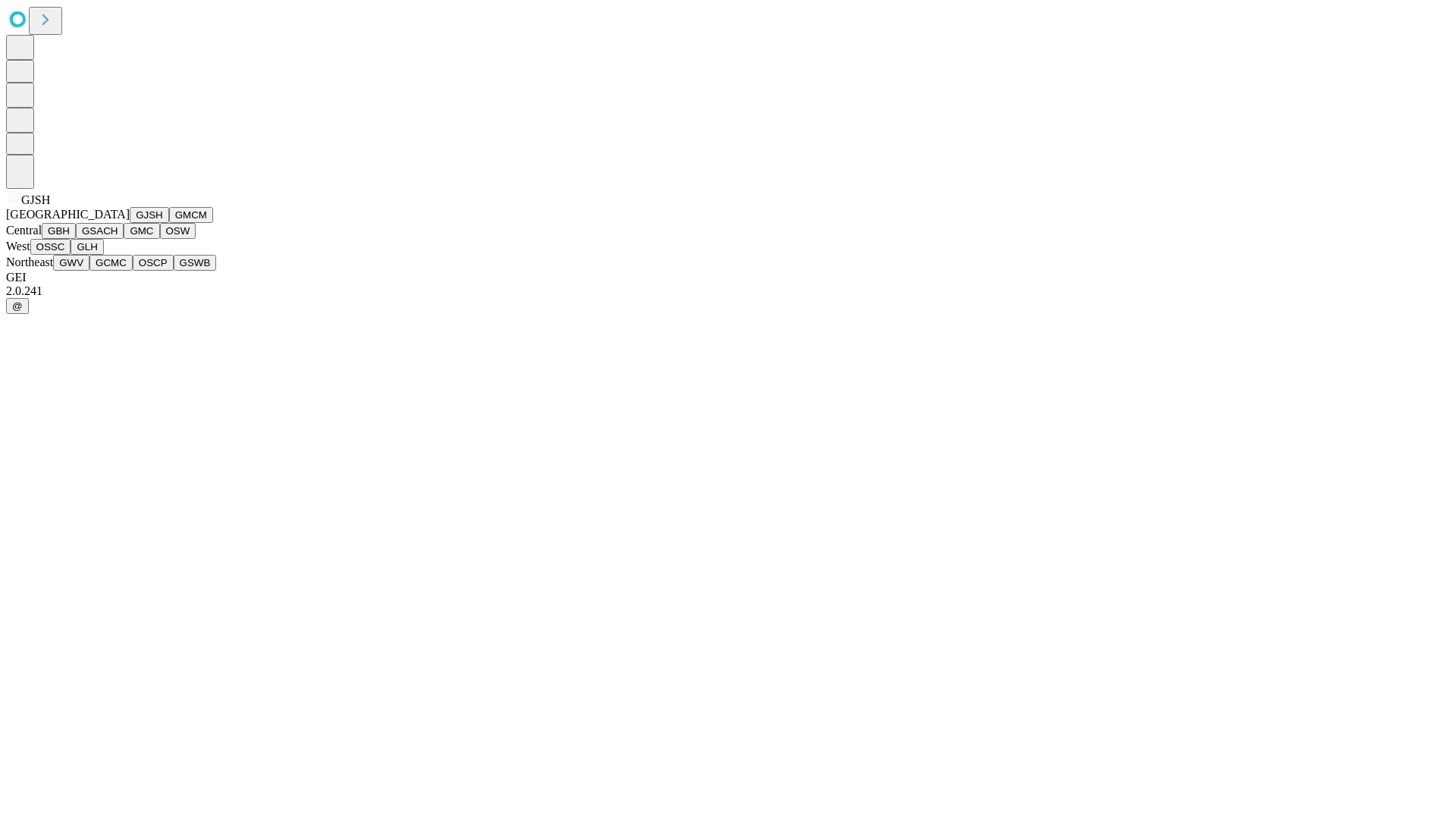 The width and height of the screenshot is (1456, 819). What do you see at coordinates (58, 230) in the screenshot?
I see `button: GBH` at bounding box center [58, 230].